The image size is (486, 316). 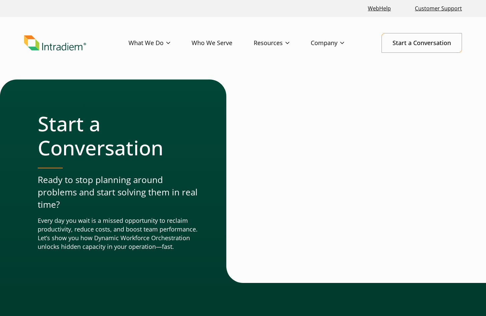 I want to click on a: Link to homepage of Intradiem, so click(x=76, y=43).